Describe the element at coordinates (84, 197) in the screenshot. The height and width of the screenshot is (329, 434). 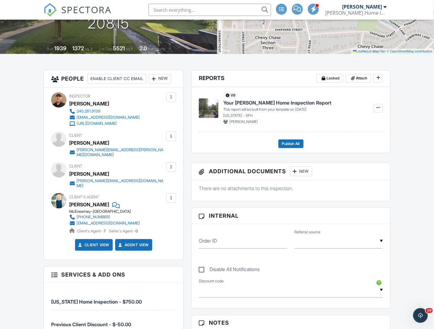
I see `span: Client's Agent` at that location.